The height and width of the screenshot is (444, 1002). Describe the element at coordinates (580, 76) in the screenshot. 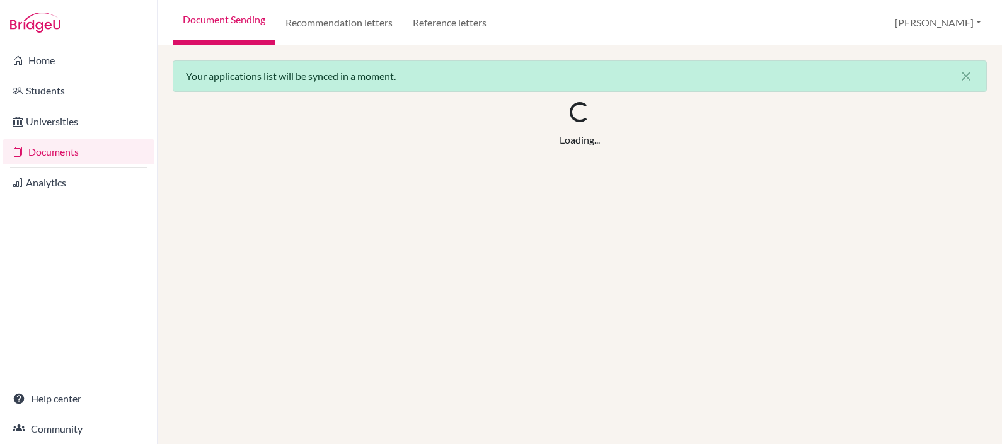

I see `div: Your applications list will be synced in a moment.` at that location.